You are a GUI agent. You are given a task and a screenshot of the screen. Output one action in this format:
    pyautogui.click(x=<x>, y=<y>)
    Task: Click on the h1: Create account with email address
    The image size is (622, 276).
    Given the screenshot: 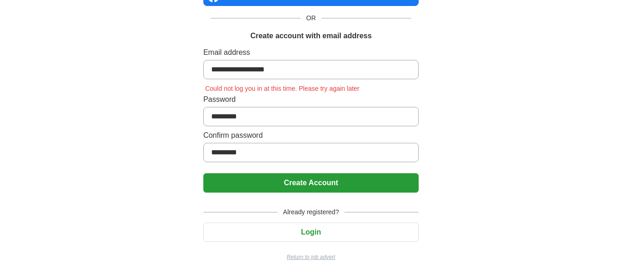 What is the action you would take?
    pyautogui.click(x=311, y=36)
    